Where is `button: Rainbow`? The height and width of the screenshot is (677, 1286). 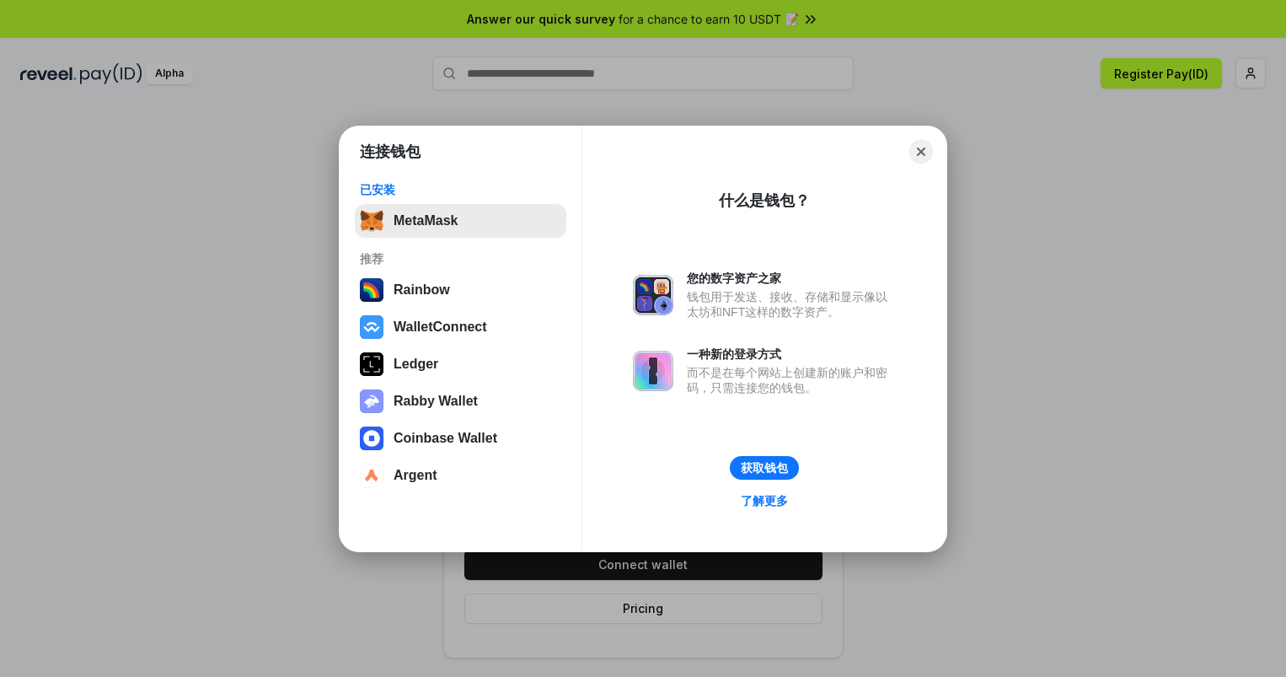
button: Rainbow is located at coordinates (460, 290).